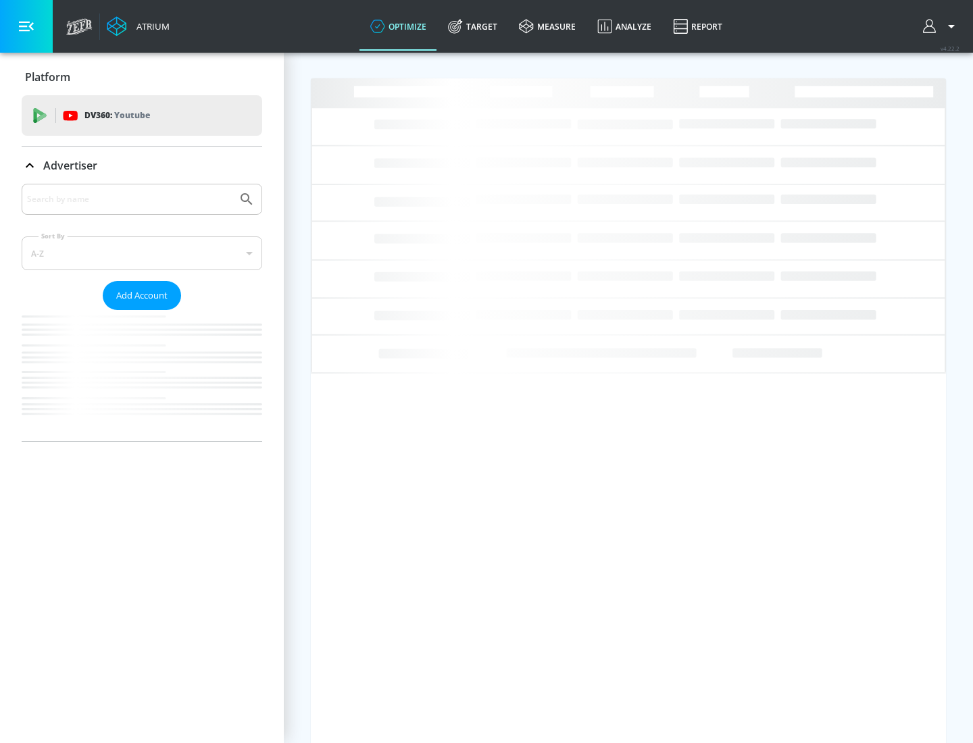 The image size is (973, 743). I want to click on a: measure, so click(547, 26).